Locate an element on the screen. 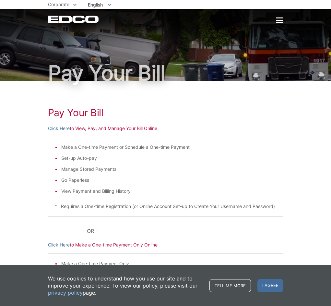 The image size is (331, 306). li: Manage Stored Payments is located at coordinates (169, 169).